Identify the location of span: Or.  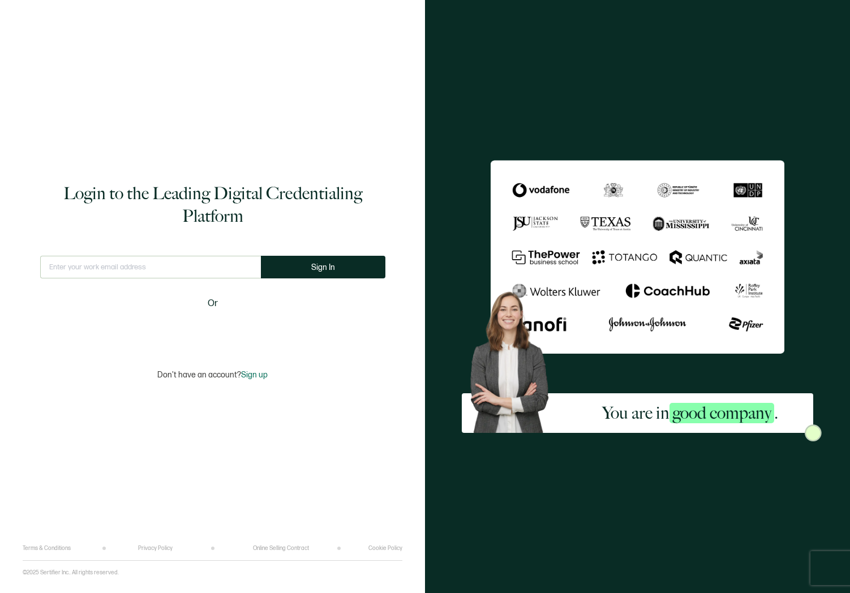
(213, 303).